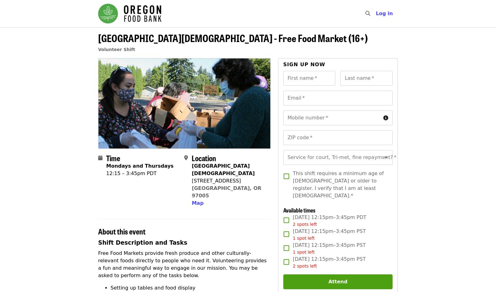 This screenshot has height=292, width=496. Describe the element at coordinates (386, 118) in the screenshot. I see `i: circle-info icon` at that location.